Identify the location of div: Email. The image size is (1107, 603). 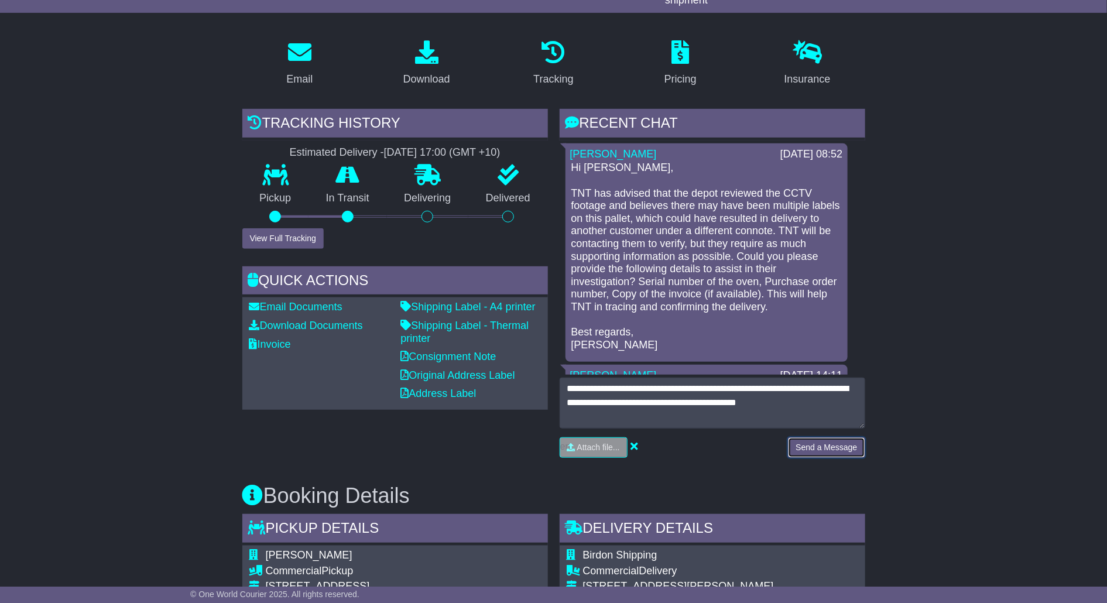
(299, 79).